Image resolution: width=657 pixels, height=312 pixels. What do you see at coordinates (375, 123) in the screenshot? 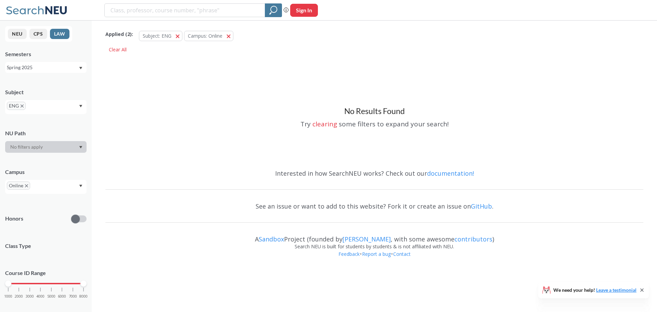
I see `div: Try some filters to expand your search!` at bounding box center [375, 123].